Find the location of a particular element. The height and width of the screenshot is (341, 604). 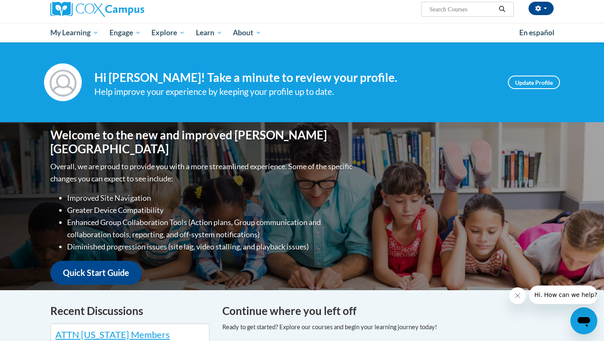

a: My Learning is located at coordinates (74, 33).